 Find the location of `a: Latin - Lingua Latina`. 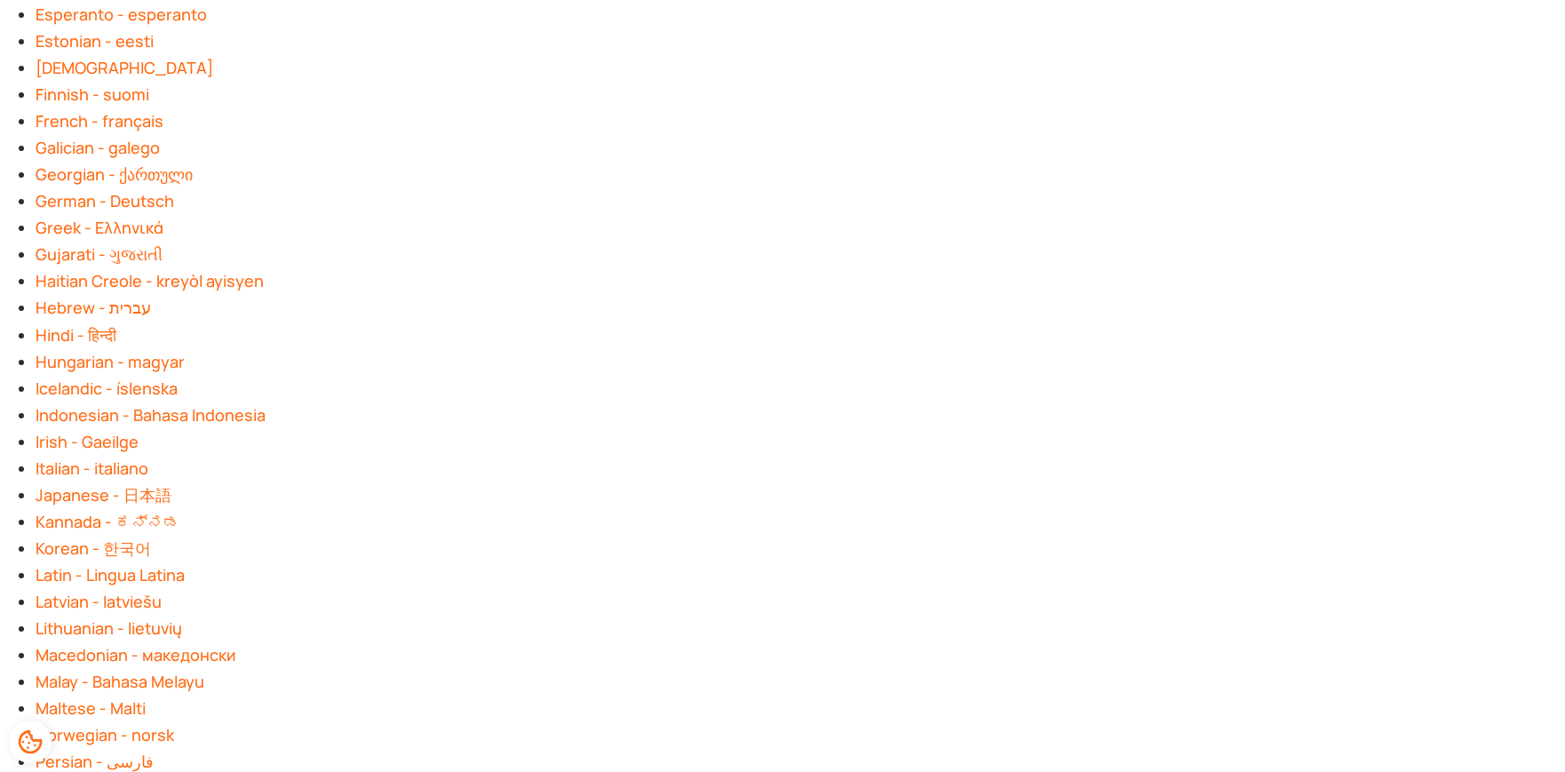

a: Latin - Lingua Latina is located at coordinates (110, 575).